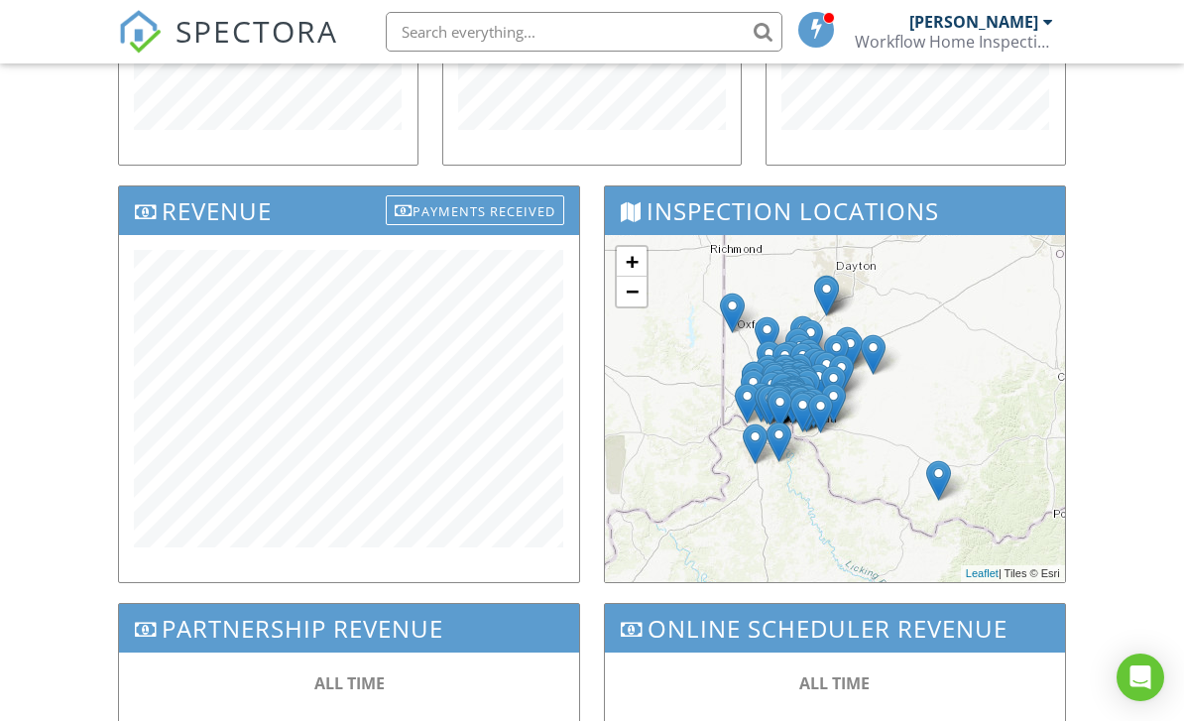  Describe the element at coordinates (257, 31) in the screenshot. I see `span: SPECTORA` at that location.